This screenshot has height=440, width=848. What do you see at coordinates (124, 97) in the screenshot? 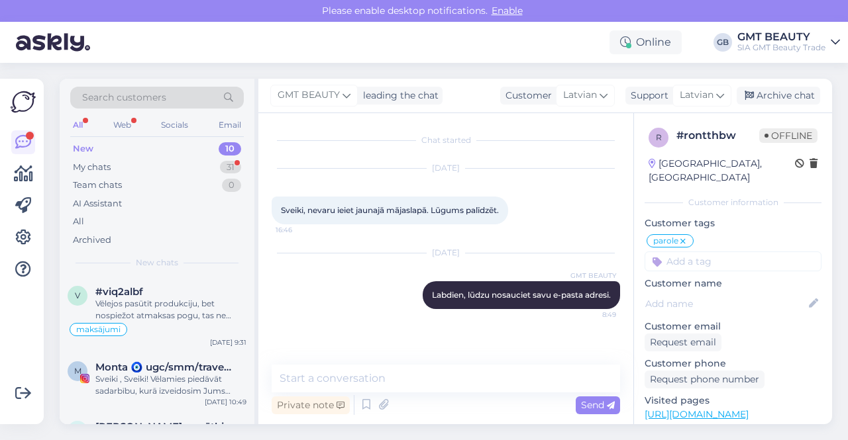
I see `span: Search customers` at bounding box center [124, 97].